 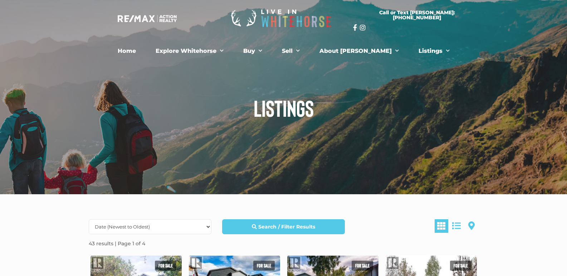 What do you see at coordinates (127, 51) in the screenshot?
I see `a: Home` at bounding box center [127, 51].